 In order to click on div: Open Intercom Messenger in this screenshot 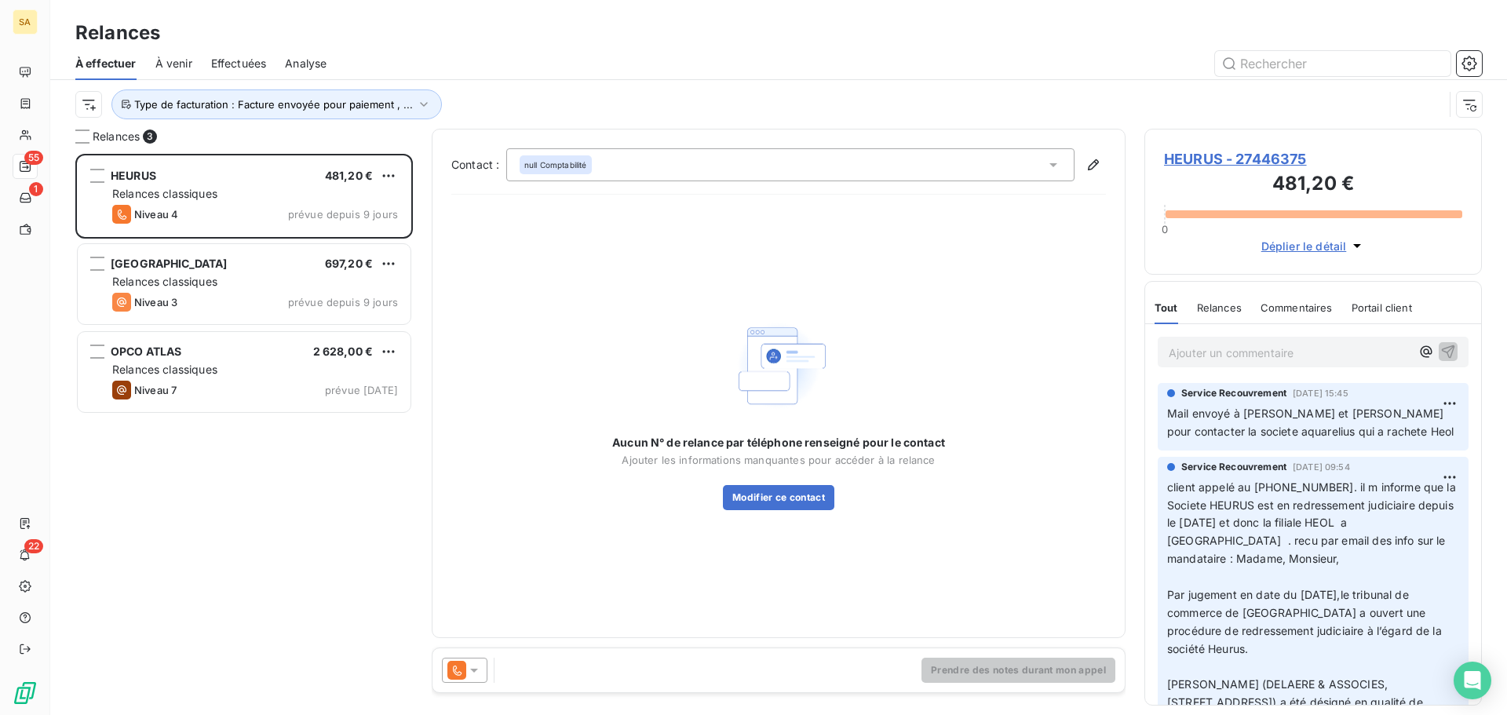, I will do `click(1473, 681)`.